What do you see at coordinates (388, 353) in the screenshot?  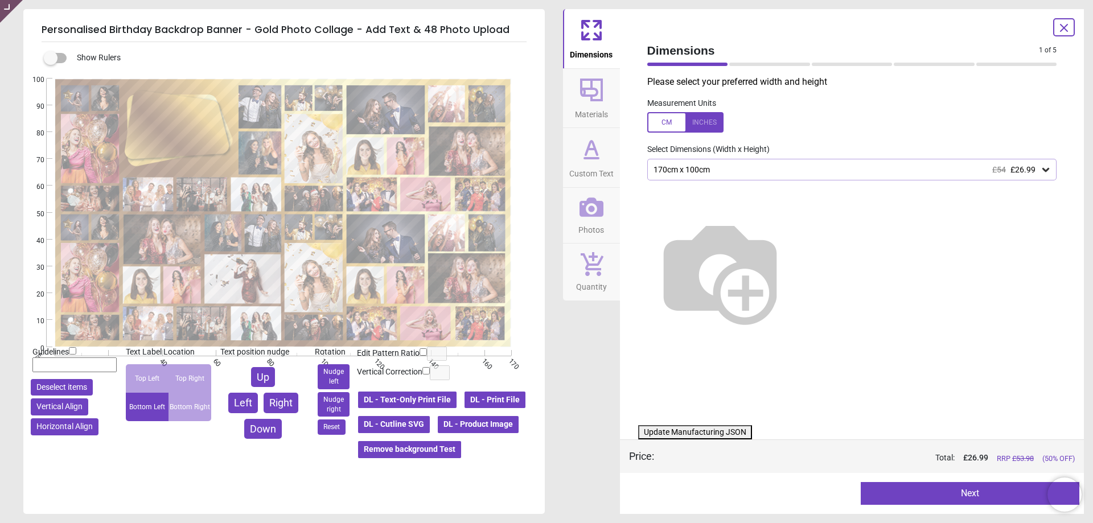 I see `label: Edit Pattern Ratio` at bounding box center [388, 353].